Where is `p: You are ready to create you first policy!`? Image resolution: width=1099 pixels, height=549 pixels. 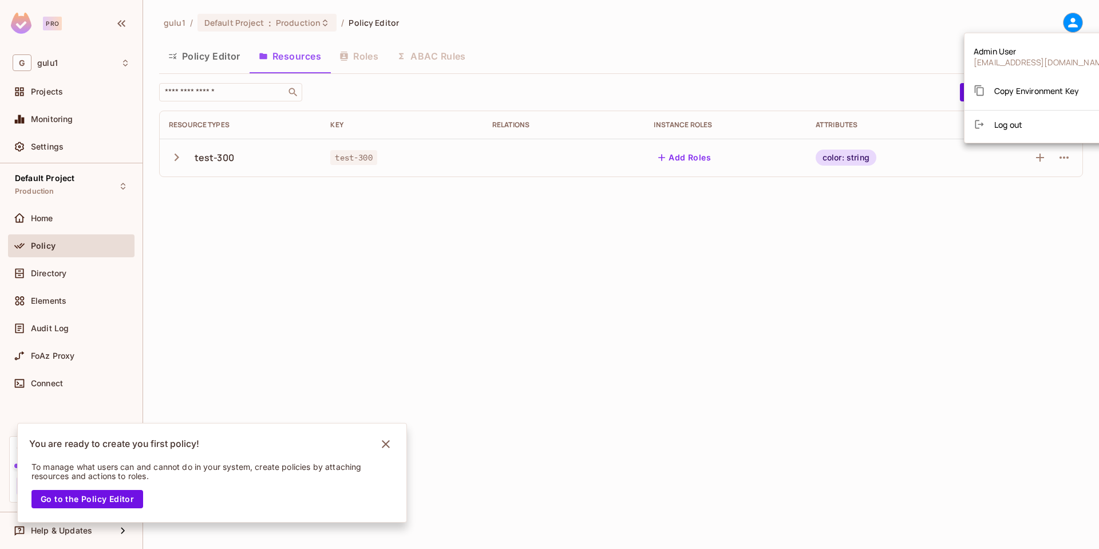
p: You are ready to create you first policy! is located at coordinates (114, 444).